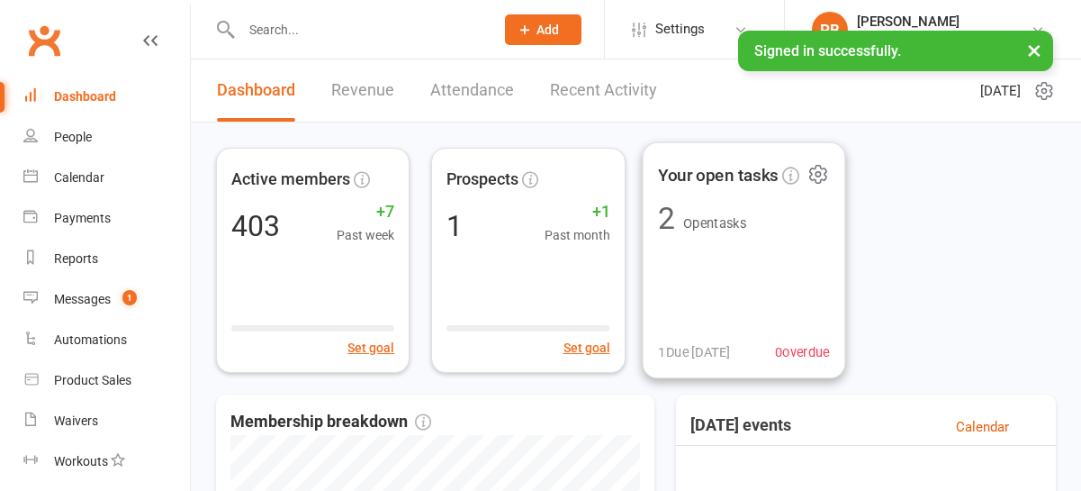  Describe the element at coordinates (828, 50) in the screenshot. I see `span: Signed in successfully.` at that location.